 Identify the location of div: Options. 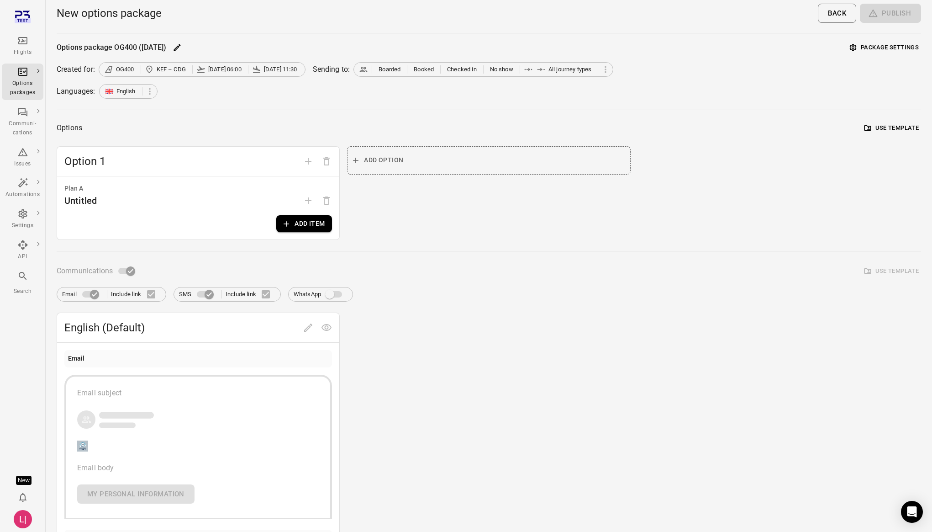
(69, 128).